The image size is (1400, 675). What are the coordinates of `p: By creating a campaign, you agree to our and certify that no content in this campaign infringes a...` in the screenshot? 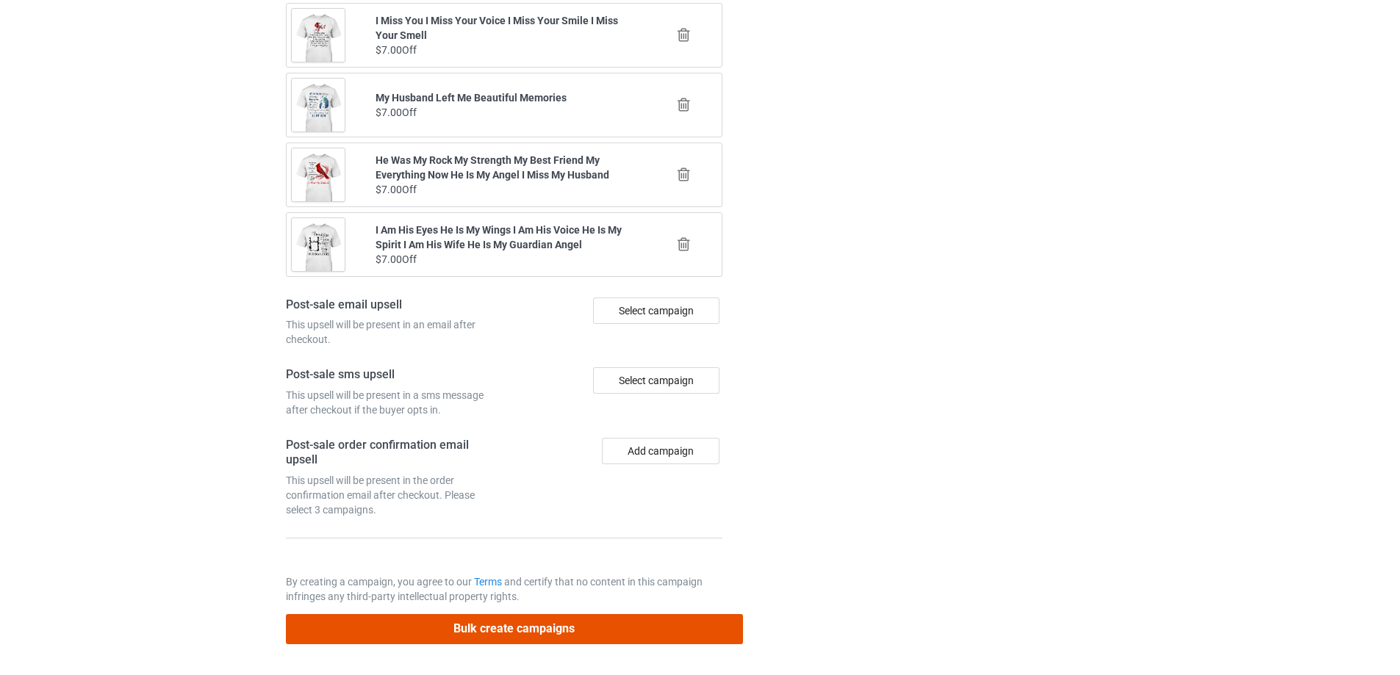 It's located at (504, 589).